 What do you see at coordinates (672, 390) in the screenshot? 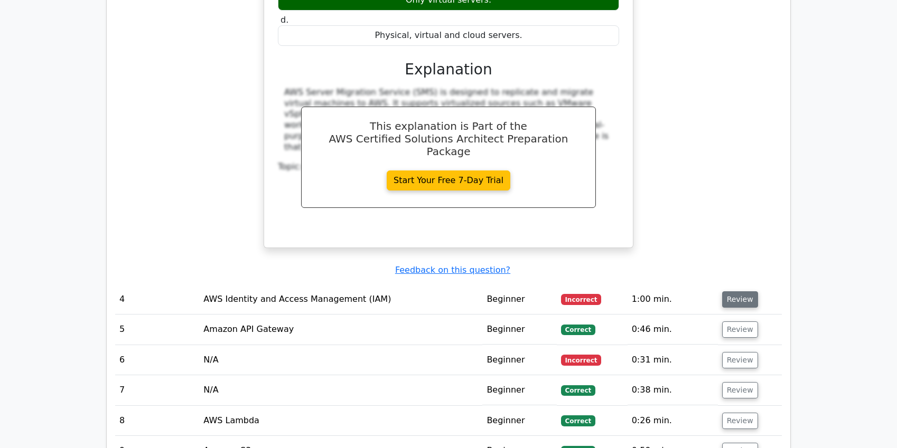
I see `td: 0:38 min.` at bounding box center [672, 390].